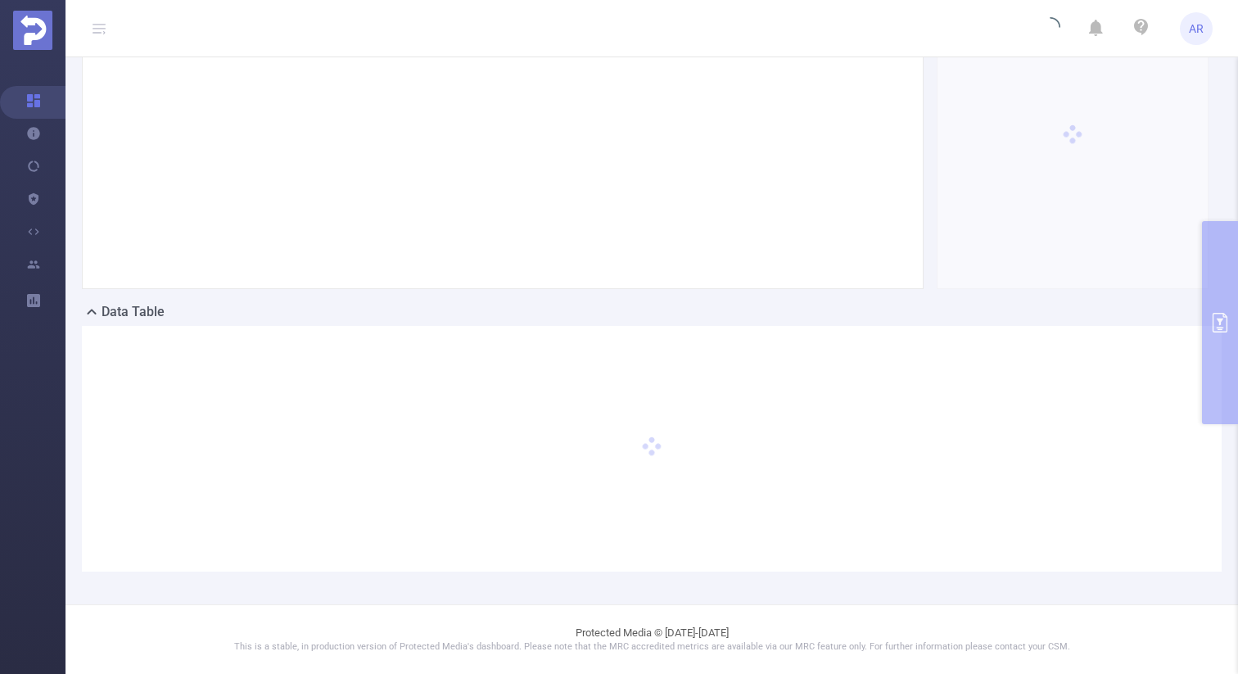 The height and width of the screenshot is (674, 1238). Describe the element at coordinates (33, 30) in the screenshot. I see `img: Protected Media` at that location.